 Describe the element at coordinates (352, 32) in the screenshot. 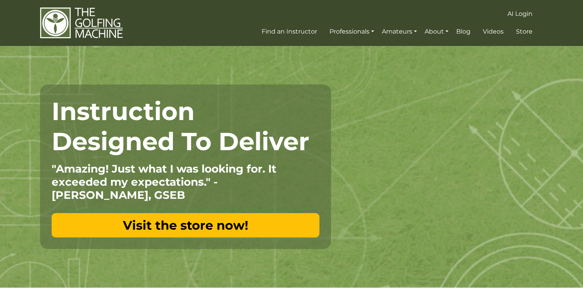

I see `a: Professionals` at that location.